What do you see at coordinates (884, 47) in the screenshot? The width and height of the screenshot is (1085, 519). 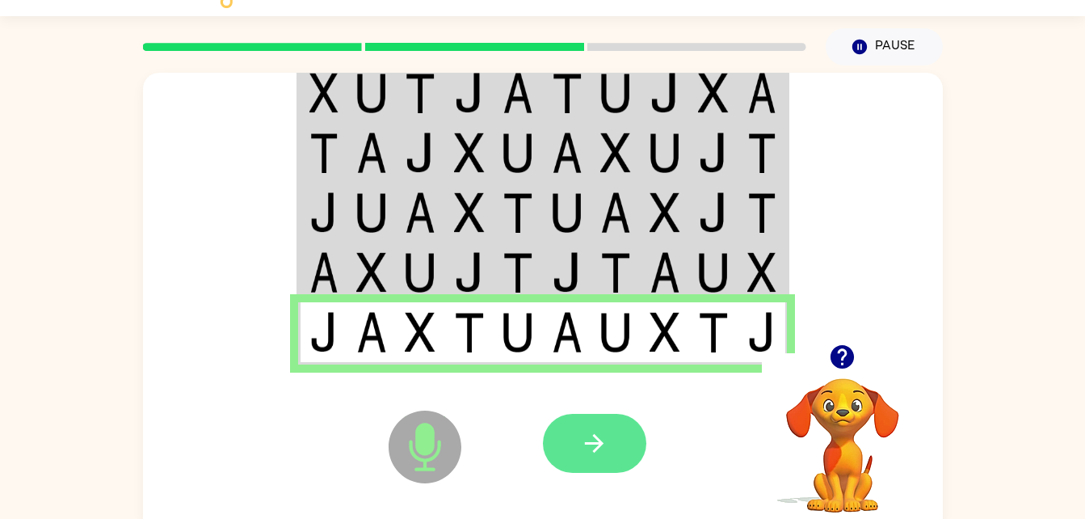 I see `button: Pause` at bounding box center [884, 47].